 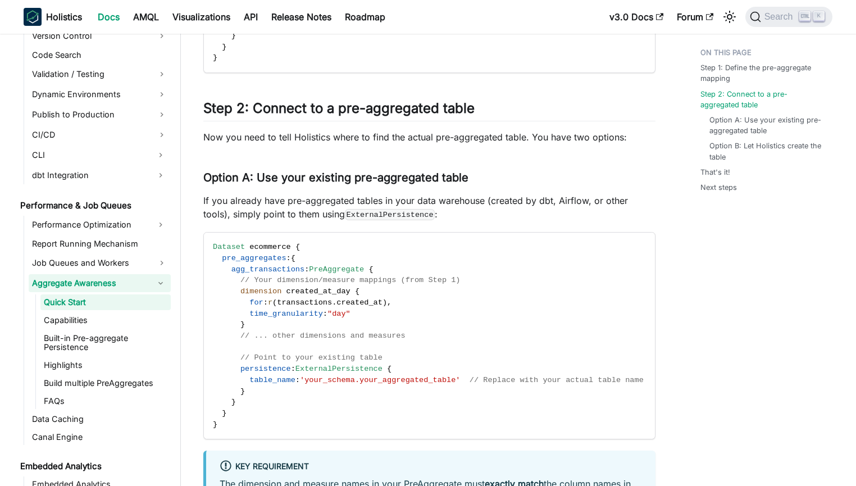 What do you see at coordinates (360, 302) in the screenshot?
I see `span: created_at` at bounding box center [360, 302].